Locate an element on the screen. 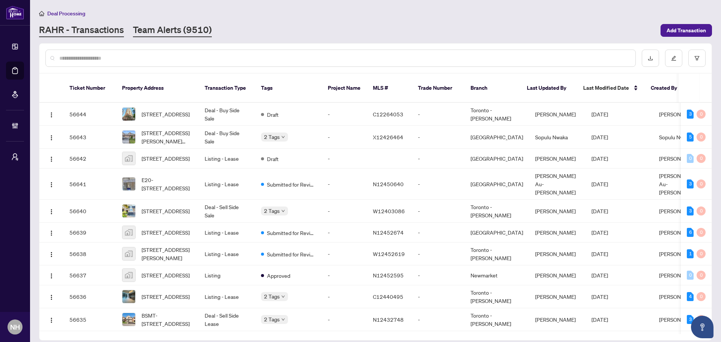  span: C12440495 is located at coordinates (388, 297).